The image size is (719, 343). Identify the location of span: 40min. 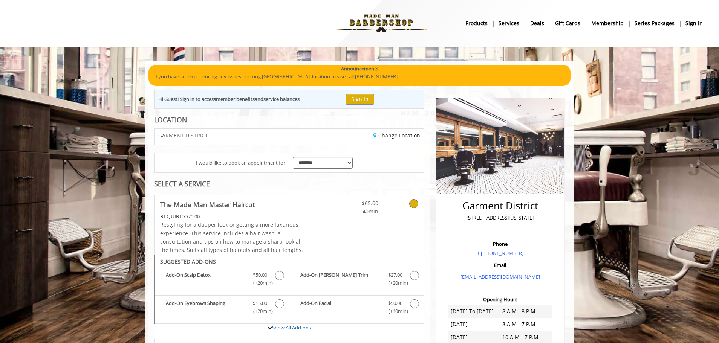
(356, 212).